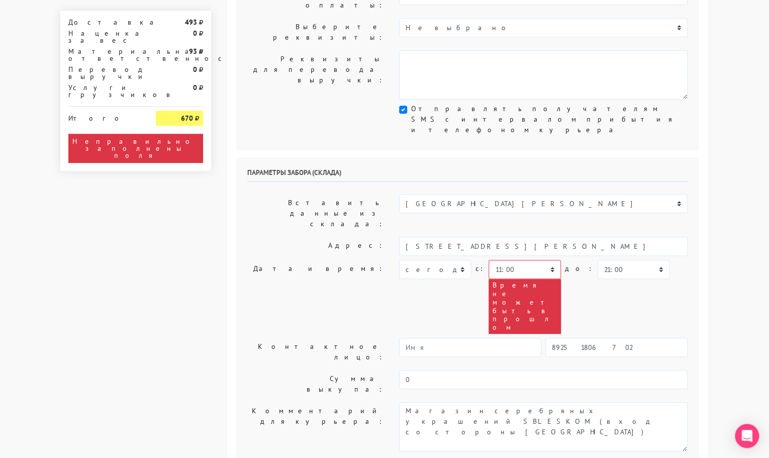 The image size is (769, 458). I want to click on label: Реквизиты для перевода выручки:, so click(316, 75).